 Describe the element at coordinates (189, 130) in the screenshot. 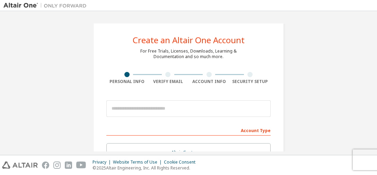

I see `div: Account Type` at that location.